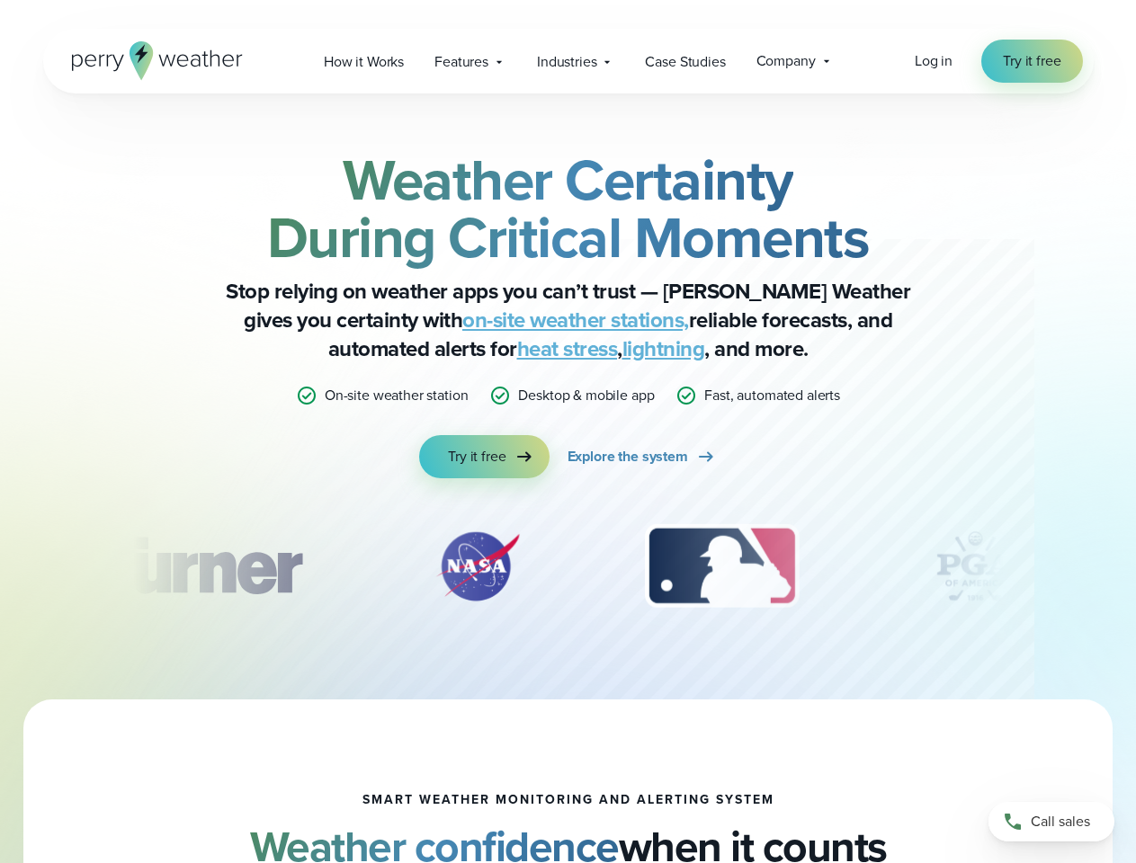 The image size is (1136, 863). What do you see at coordinates (478, 567) in the screenshot?
I see `div: 2 of 12` at bounding box center [478, 567].